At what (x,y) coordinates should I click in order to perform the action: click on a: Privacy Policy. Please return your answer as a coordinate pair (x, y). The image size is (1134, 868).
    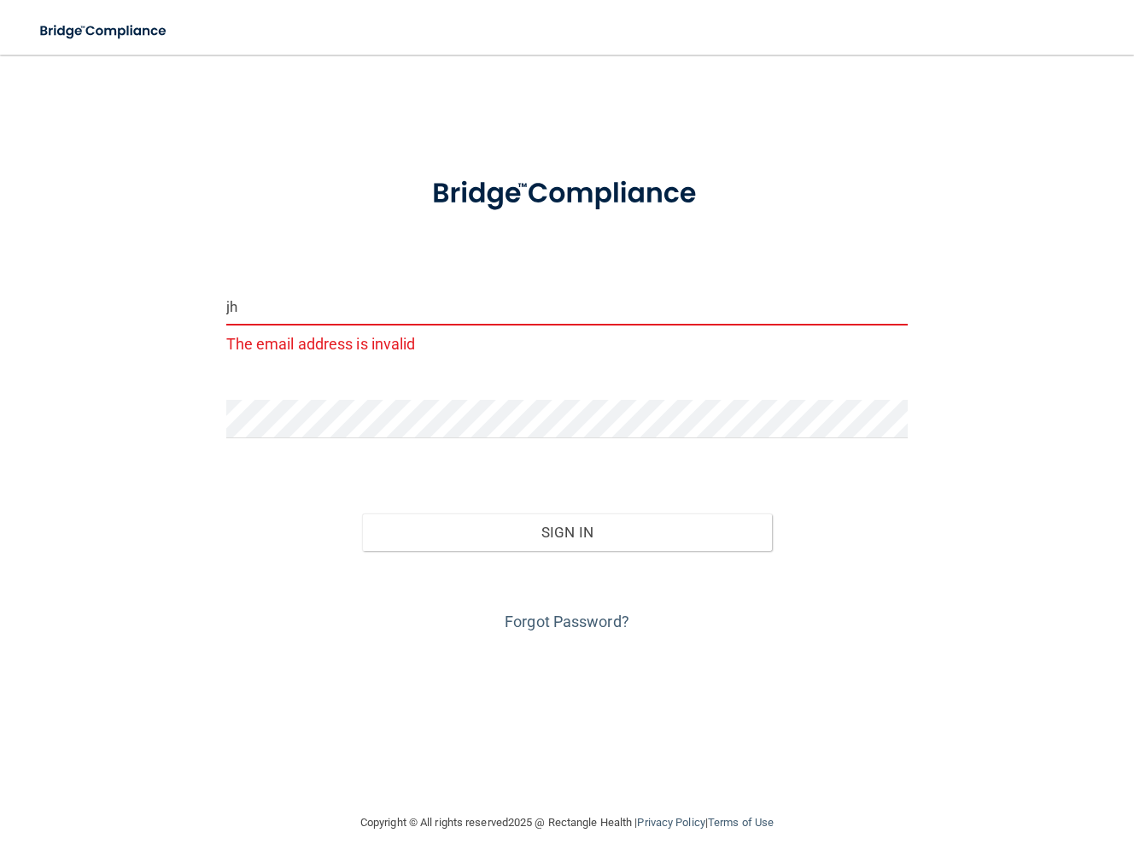
    Looking at the image, I should click on (670, 821).